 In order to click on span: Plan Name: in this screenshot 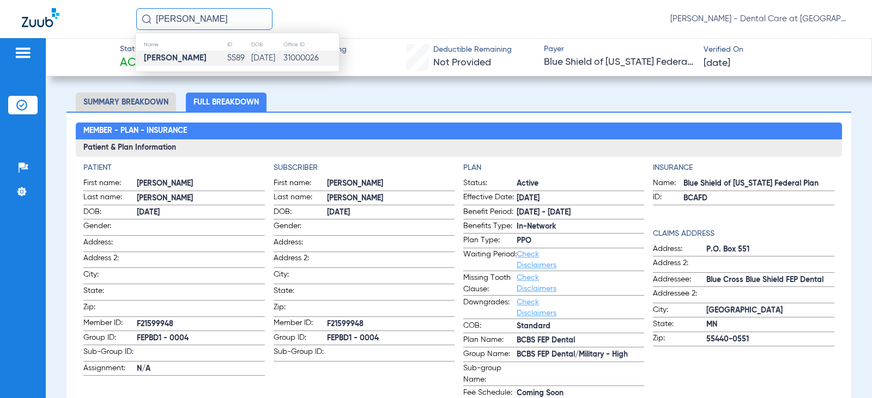, I will do `click(490, 341)`.